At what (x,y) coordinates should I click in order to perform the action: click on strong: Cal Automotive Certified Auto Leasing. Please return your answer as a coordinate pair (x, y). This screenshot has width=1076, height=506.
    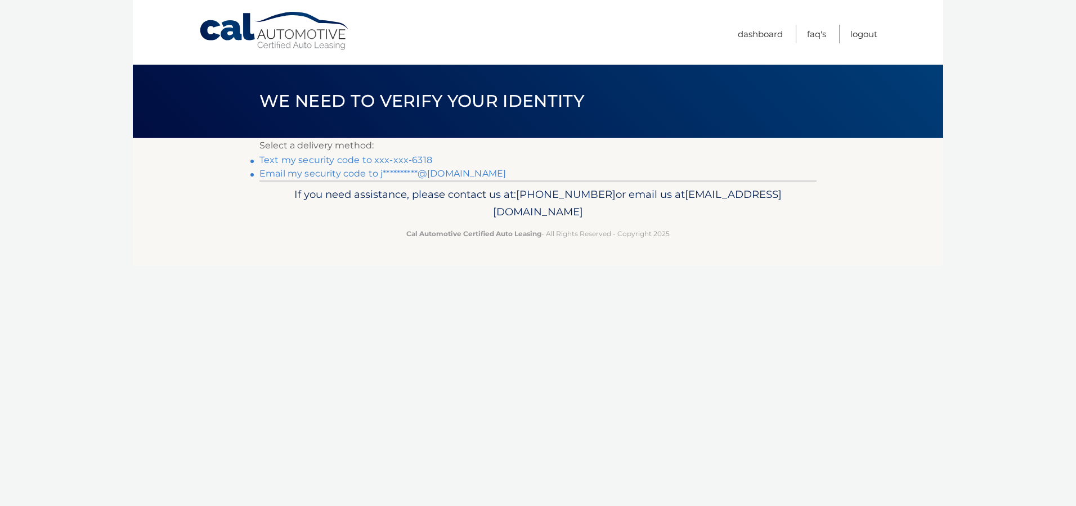
    Looking at the image, I should click on (474, 234).